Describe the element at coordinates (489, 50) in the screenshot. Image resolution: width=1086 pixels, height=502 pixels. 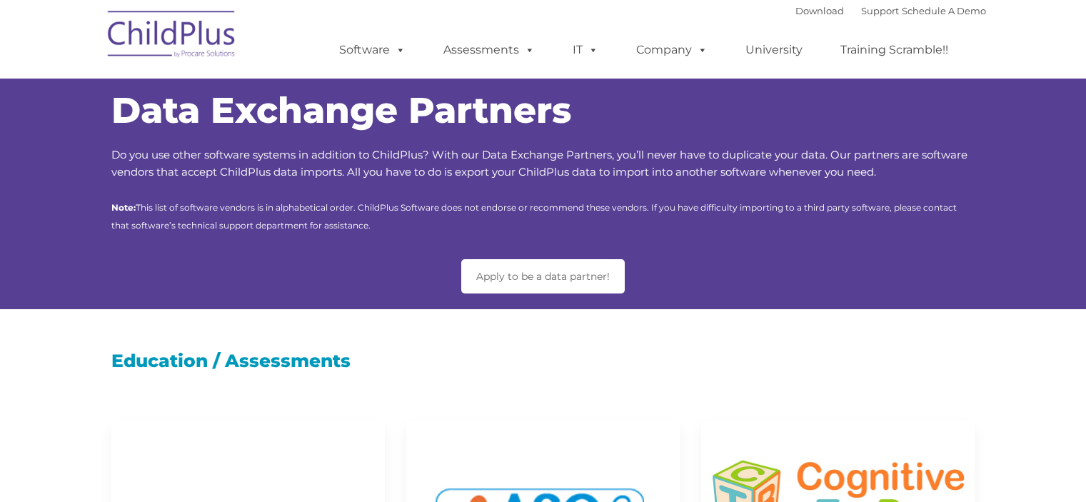
I see `a: Assessments` at that location.